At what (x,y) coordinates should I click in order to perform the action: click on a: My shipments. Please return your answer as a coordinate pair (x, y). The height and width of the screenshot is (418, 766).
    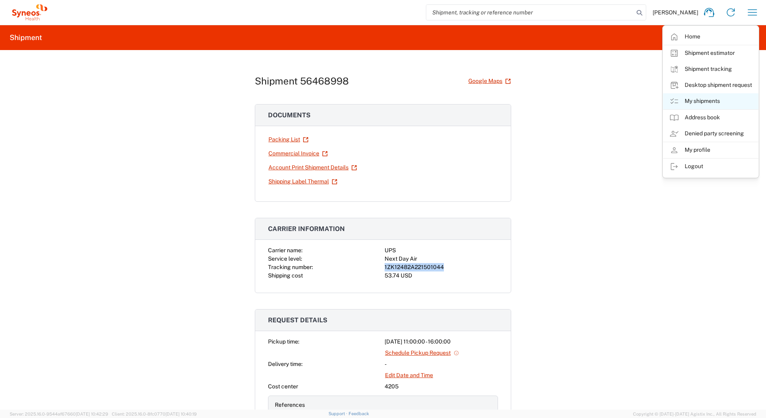
    Looking at the image, I should click on (711, 101).